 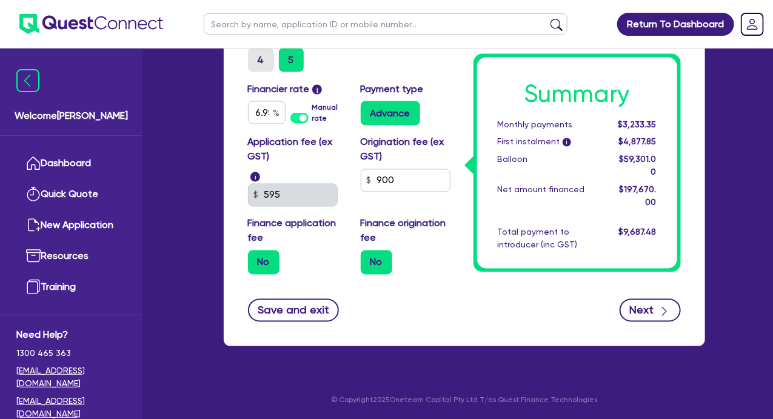 I want to click on span: $4,877.85, so click(x=637, y=142).